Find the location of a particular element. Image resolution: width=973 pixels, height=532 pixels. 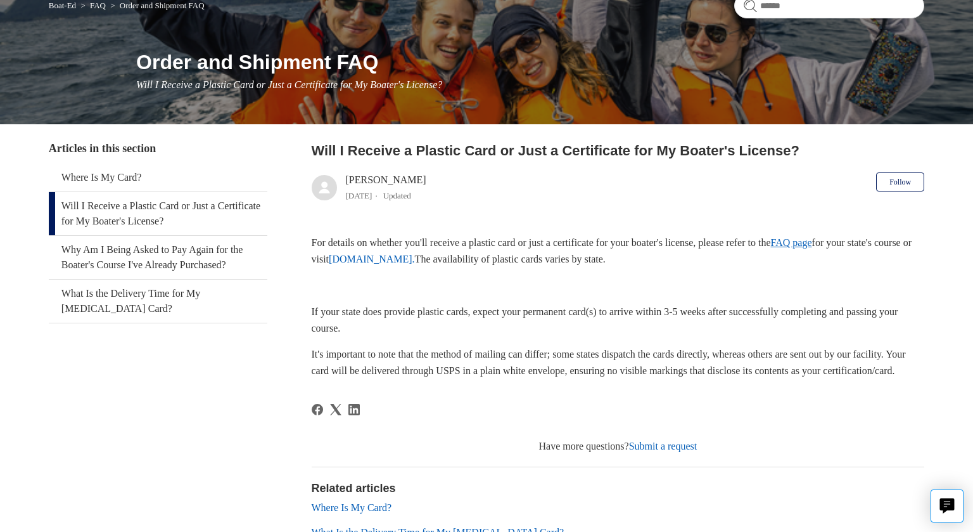

a: FAQ page is located at coordinates (791, 242).